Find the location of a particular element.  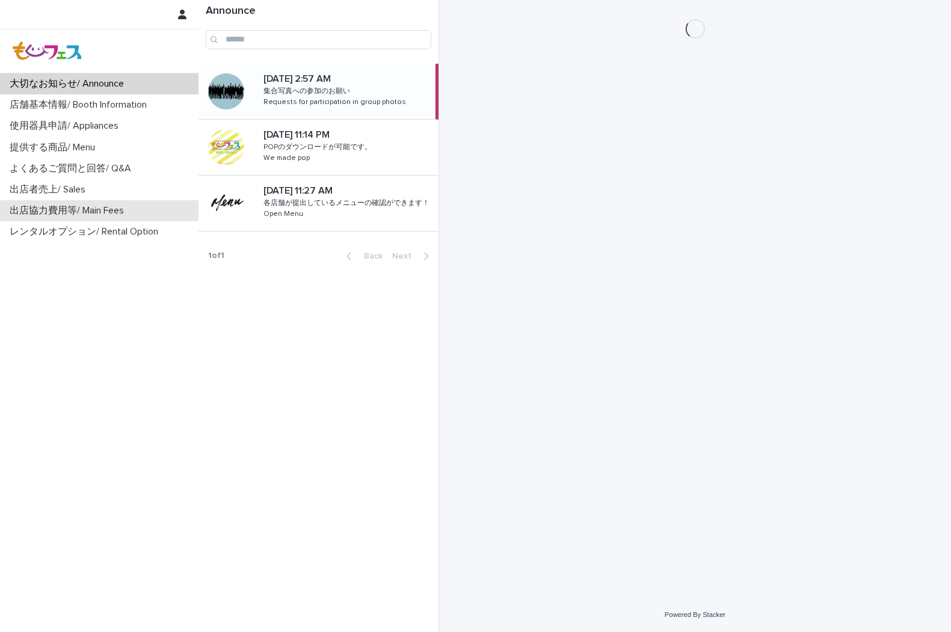

p: 使用器具申請/ Appliances is located at coordinates (66, 126).